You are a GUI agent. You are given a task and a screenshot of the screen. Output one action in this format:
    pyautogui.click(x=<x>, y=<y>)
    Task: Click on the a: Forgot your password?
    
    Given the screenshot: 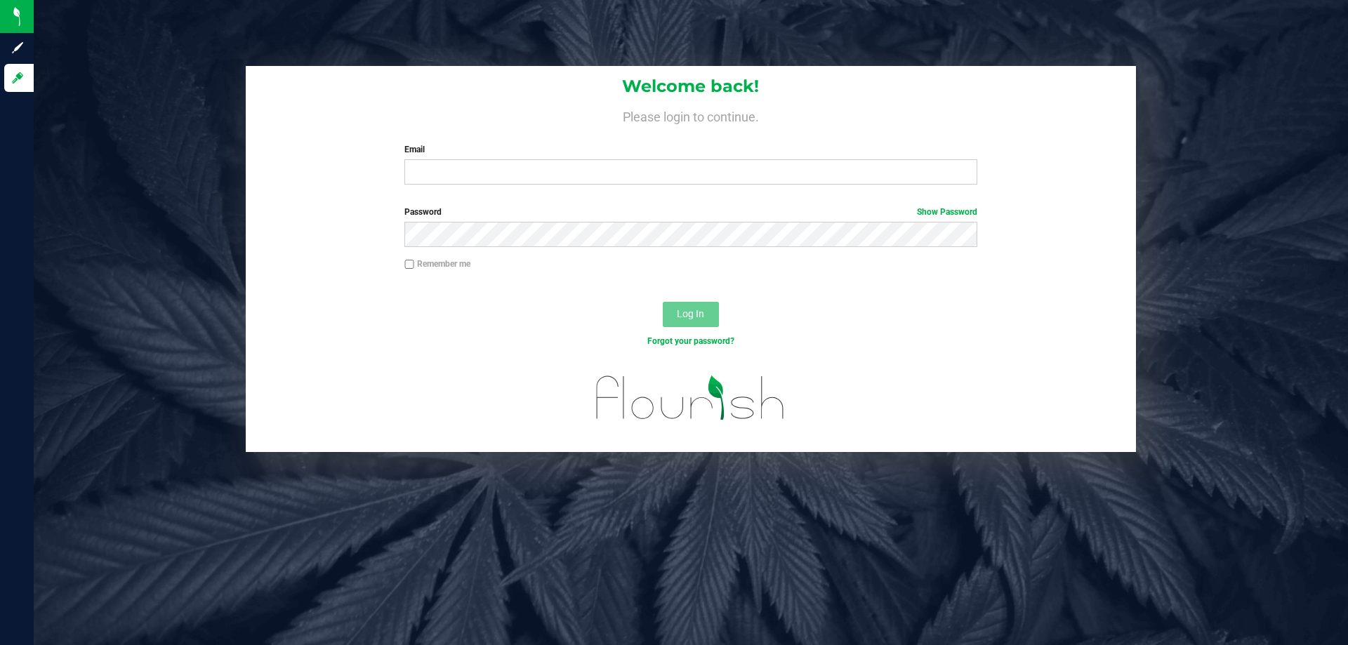 What is the action you would take?
    pyautogui.click(x=691, y=341)
    